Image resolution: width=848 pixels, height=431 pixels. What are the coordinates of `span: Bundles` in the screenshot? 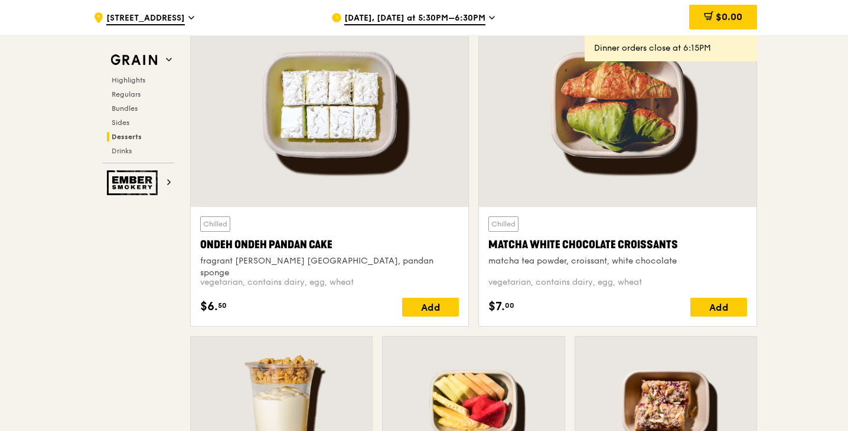 It's located at (125, 109).